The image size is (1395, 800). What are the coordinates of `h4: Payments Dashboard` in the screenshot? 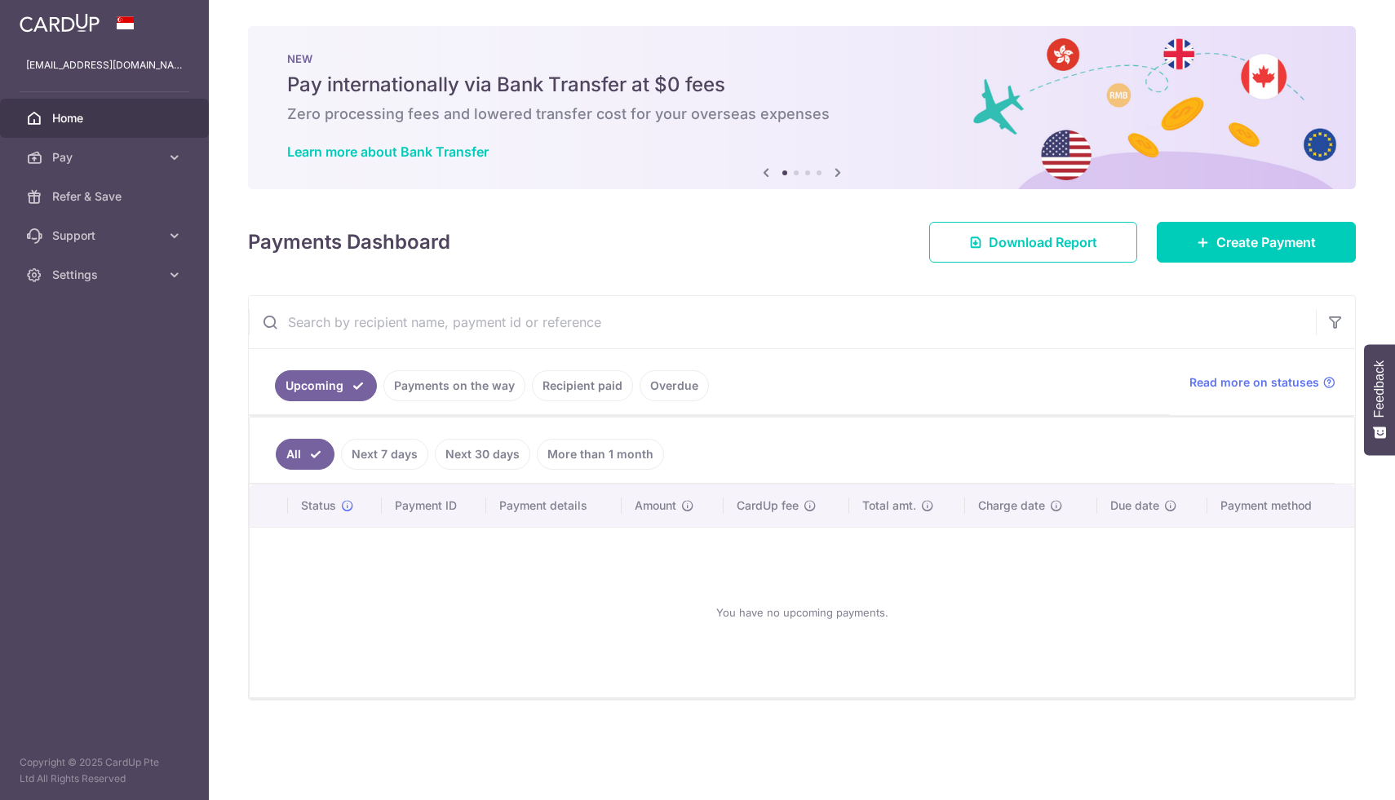 It's located at (349, 242).